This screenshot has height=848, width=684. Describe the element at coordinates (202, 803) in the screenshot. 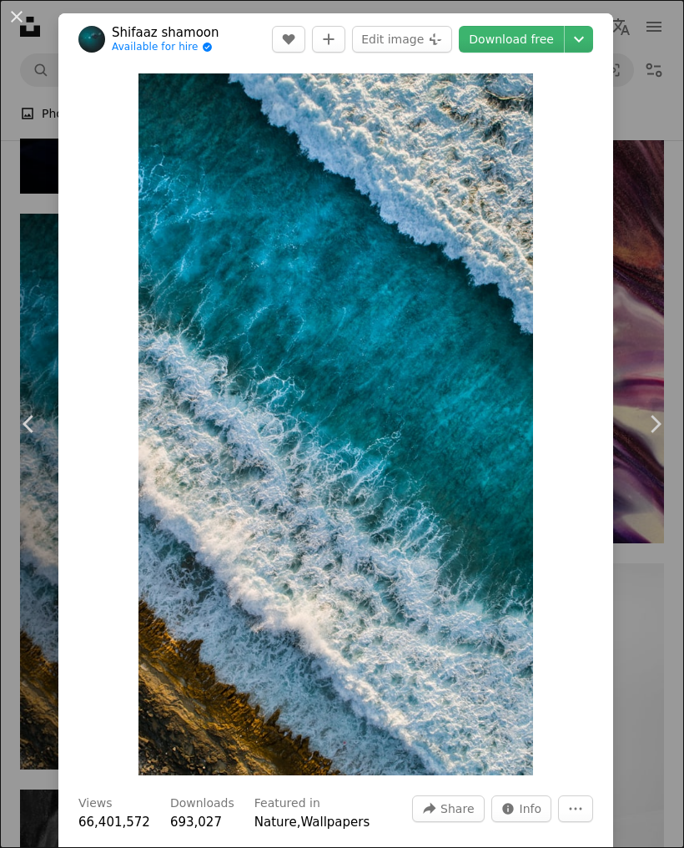

I see `h3: Downloads` at that location.